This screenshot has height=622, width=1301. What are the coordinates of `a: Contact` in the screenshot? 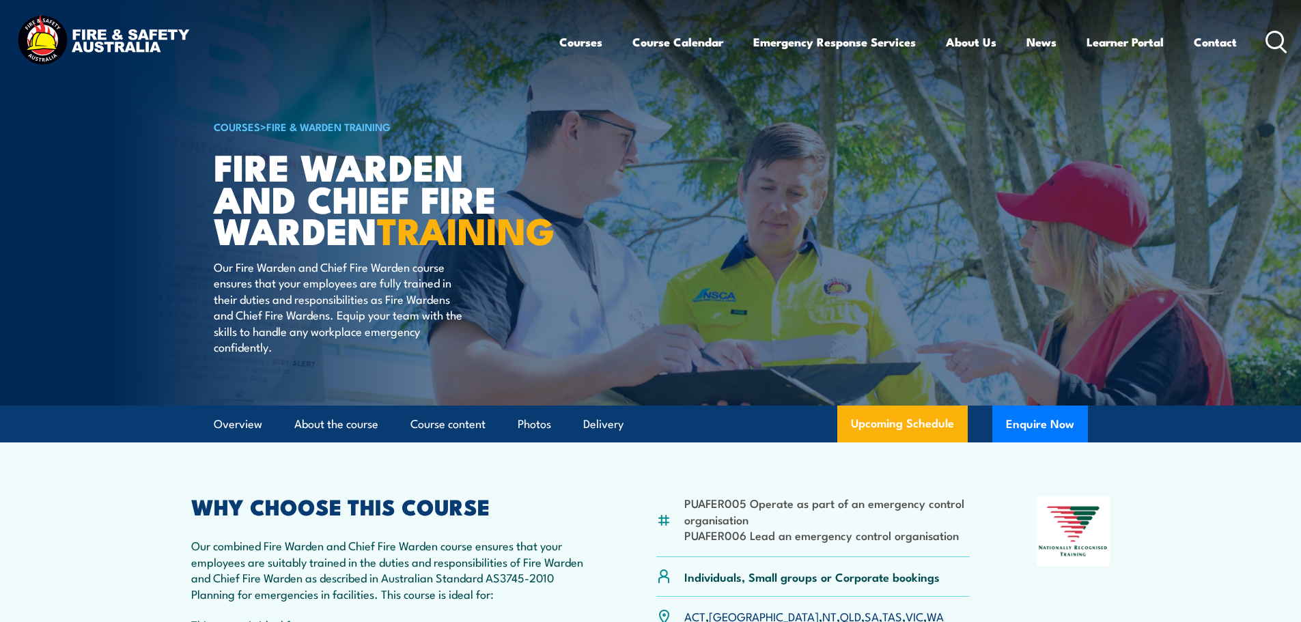 It's located at (1215, 42).